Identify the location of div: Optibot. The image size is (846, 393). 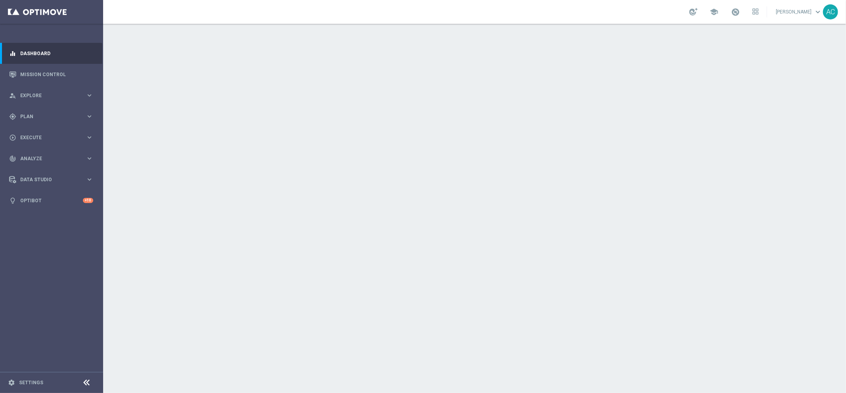
(51, 200).